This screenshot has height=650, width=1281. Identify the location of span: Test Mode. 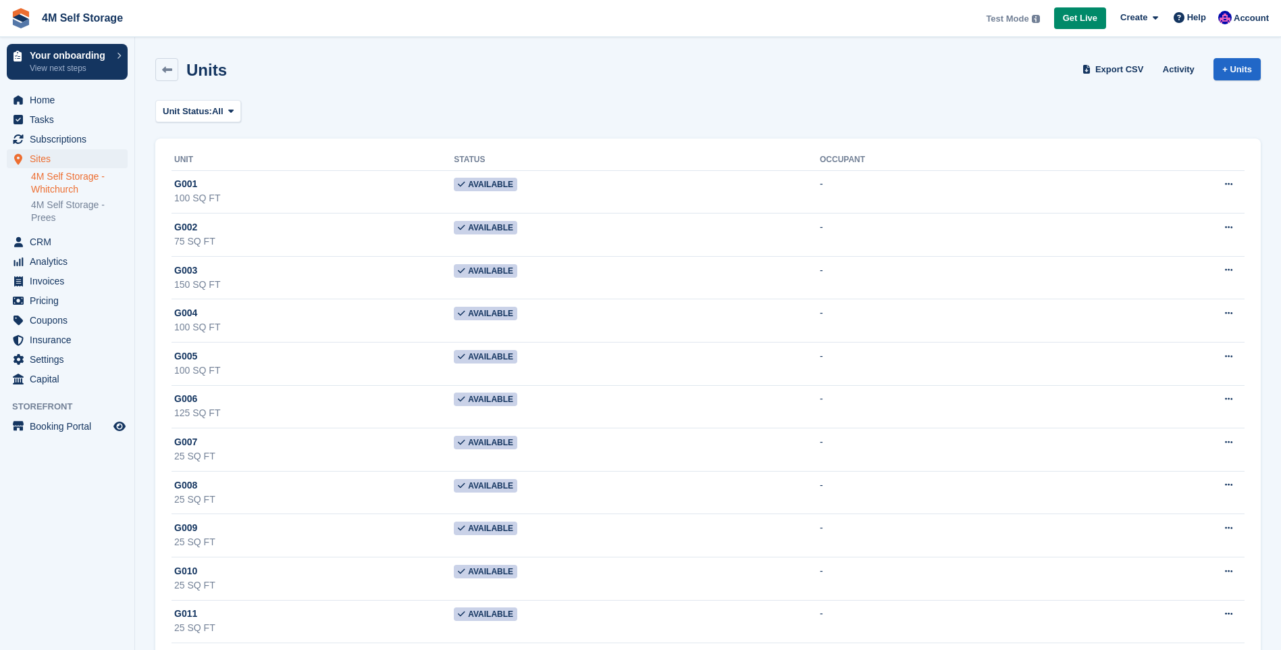
(1007, 19).